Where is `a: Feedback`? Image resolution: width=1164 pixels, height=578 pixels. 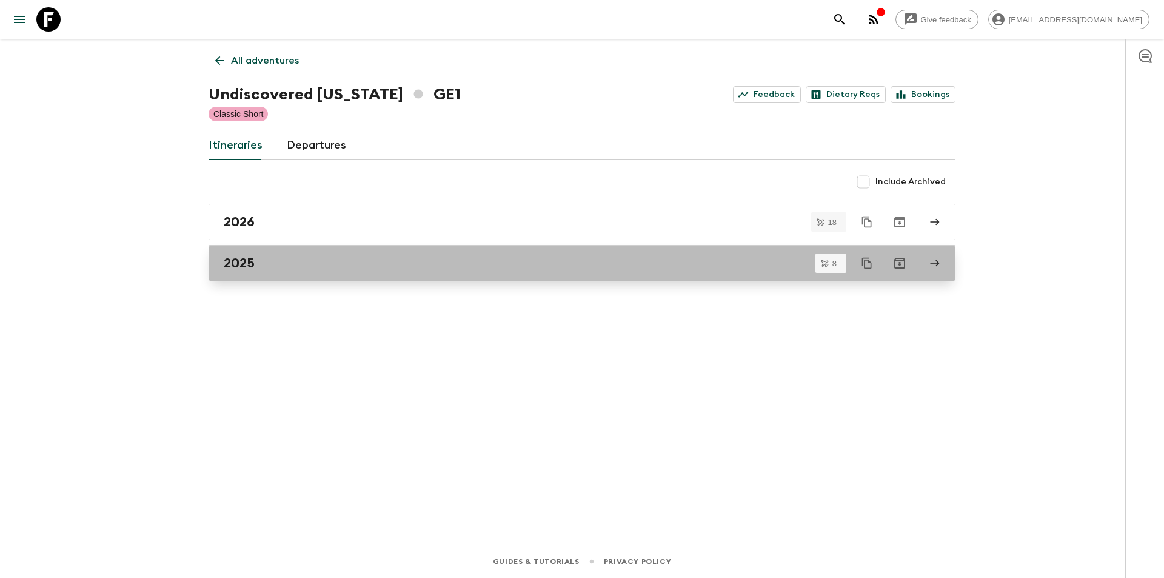
a: Feedback is located at coordinates (767, 95).